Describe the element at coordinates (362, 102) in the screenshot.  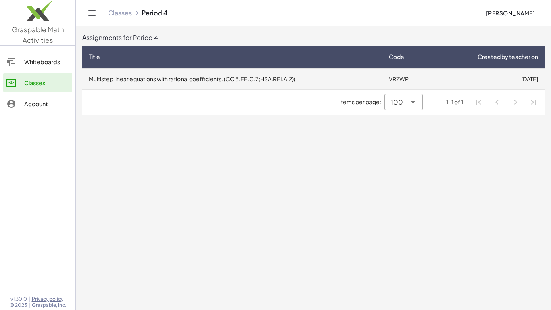
I see `span: Items per page:` at that location.